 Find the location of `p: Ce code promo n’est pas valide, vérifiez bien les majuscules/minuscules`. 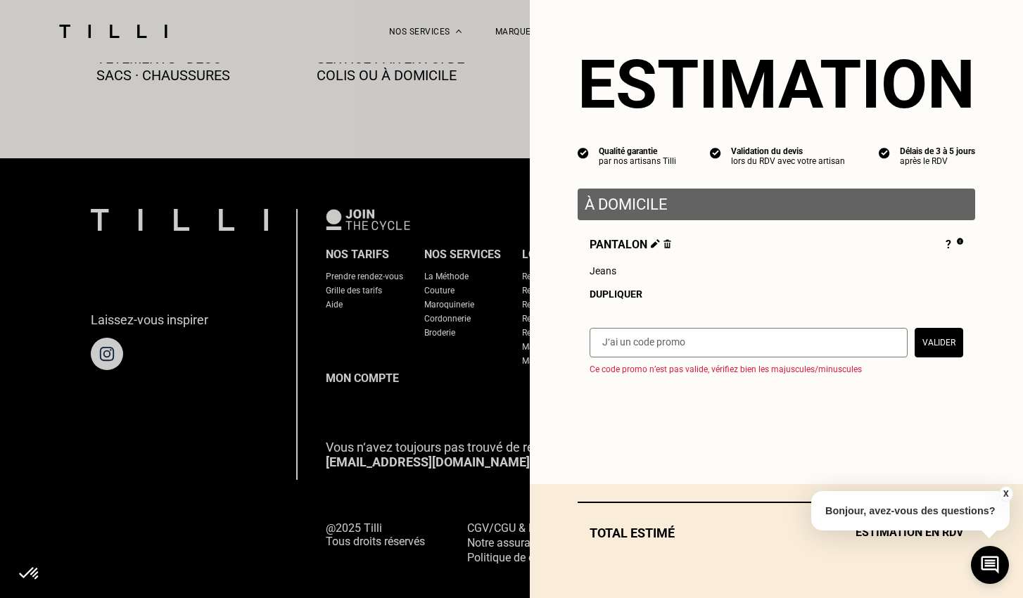

p: Ce code promo n’est pas valide, vérifiez bien les majuscules/minuscules is located at coordinates (782, 369).